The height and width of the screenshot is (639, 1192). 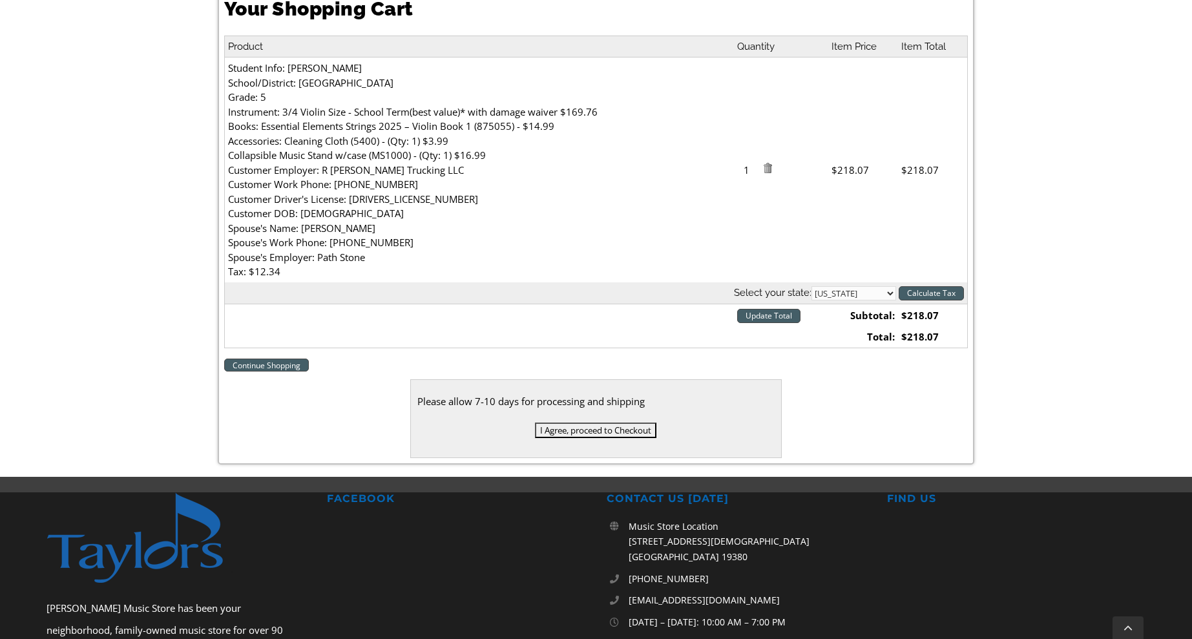 What do you see at coordinates (863, 47) in the screenshot?
I see `th: Item Price` at bounding box center [863, 47].